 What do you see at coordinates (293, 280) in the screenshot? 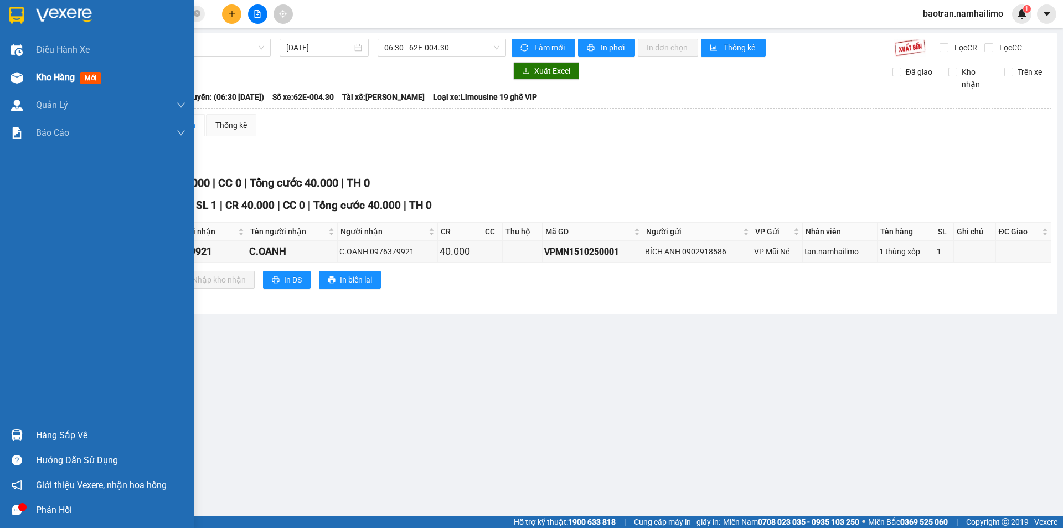
I see `span: In DS` at bounding box center [293, 280].